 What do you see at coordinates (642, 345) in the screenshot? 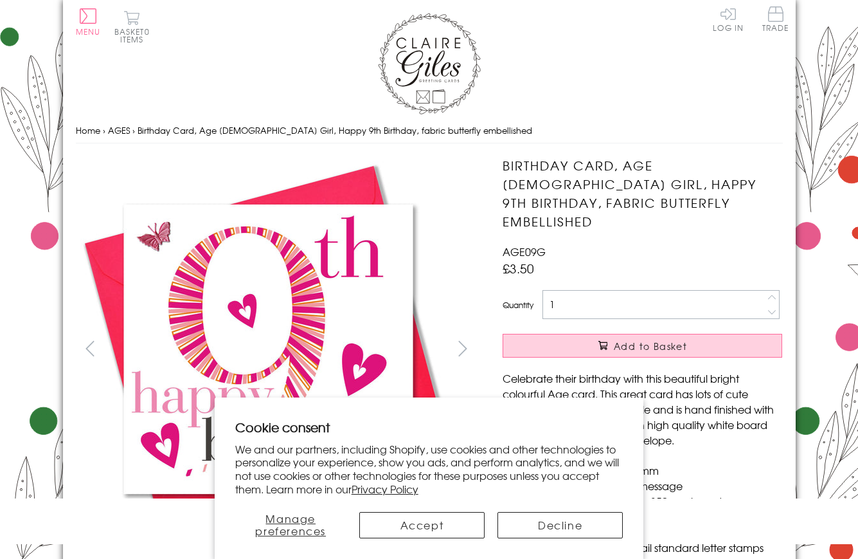
I see `button: Add to Basket` at bounding box center [642, 345].